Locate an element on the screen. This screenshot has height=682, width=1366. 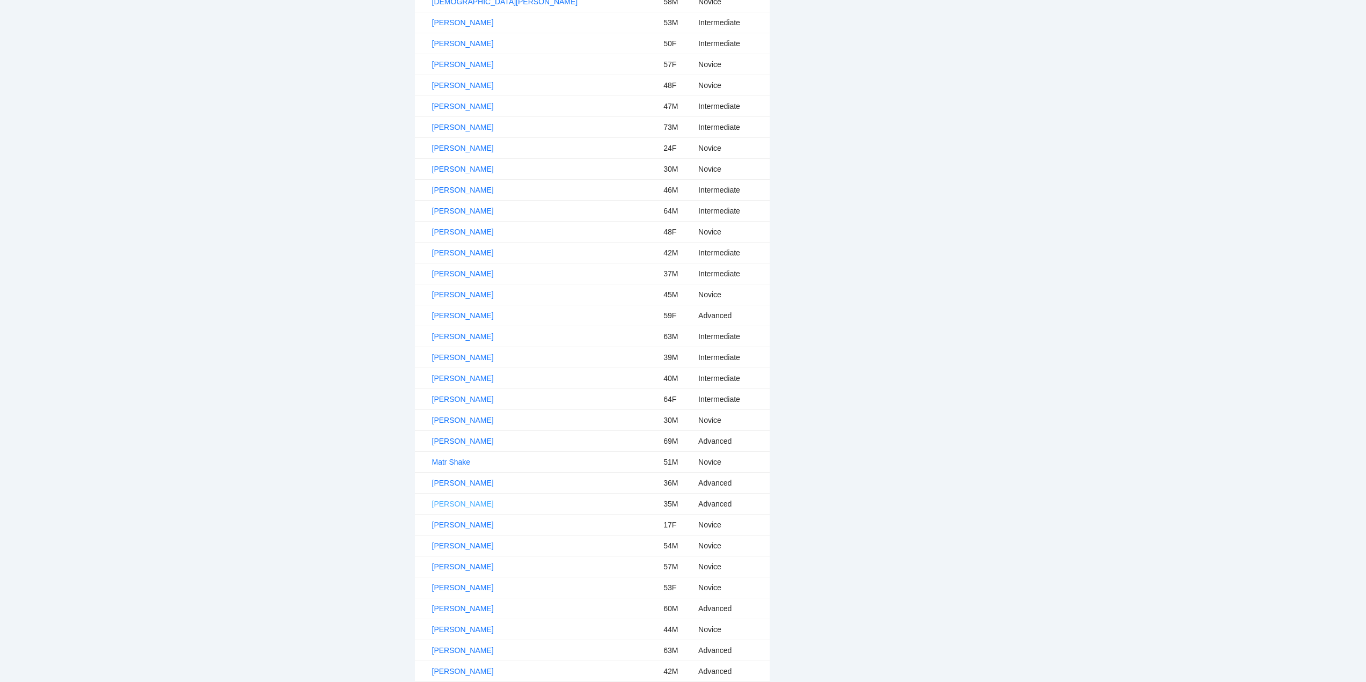
td: 64F is located at coordinates (676, 399).